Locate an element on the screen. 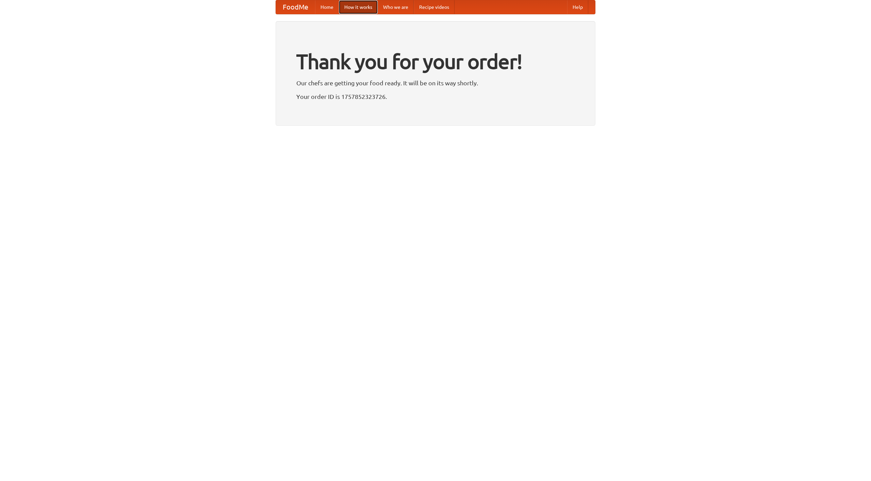 This screenshot has width=871, height=481. p: Your order ID is 1757852323726. is located at coordinates (435, 97).